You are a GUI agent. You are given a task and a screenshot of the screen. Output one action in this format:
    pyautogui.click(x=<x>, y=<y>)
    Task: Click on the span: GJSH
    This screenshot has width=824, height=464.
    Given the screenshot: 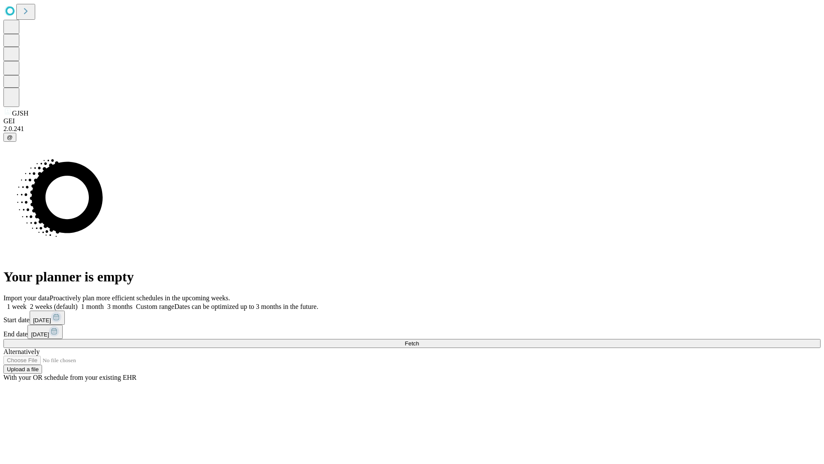 What is the action you would take?
    pyautogui.click(x=20, y=113)
    